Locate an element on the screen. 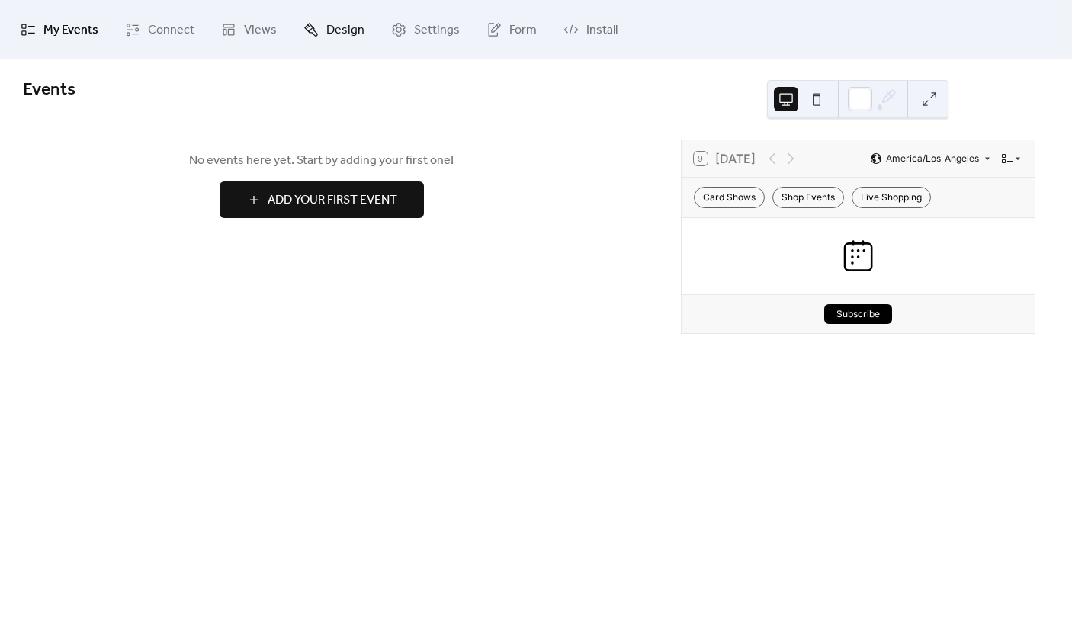 This screenshot has height=635, width=1072. span: Connect is located at coordinates (171, 30).